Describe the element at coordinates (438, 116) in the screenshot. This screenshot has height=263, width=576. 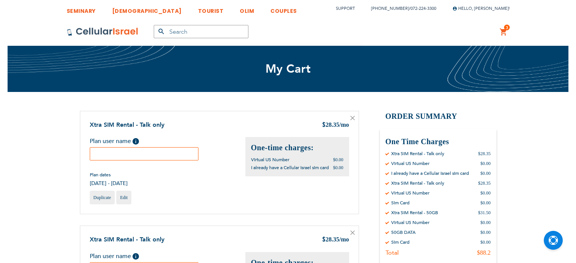
I see `h2: Order Summary` at that location.